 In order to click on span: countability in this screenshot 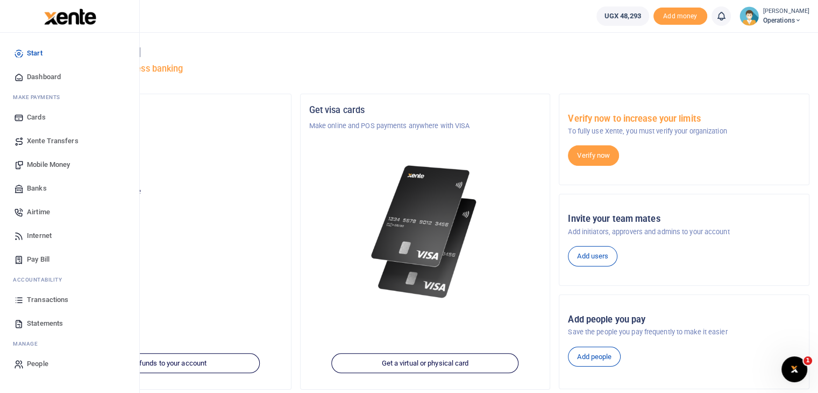, I will do `click(41, 279)`.